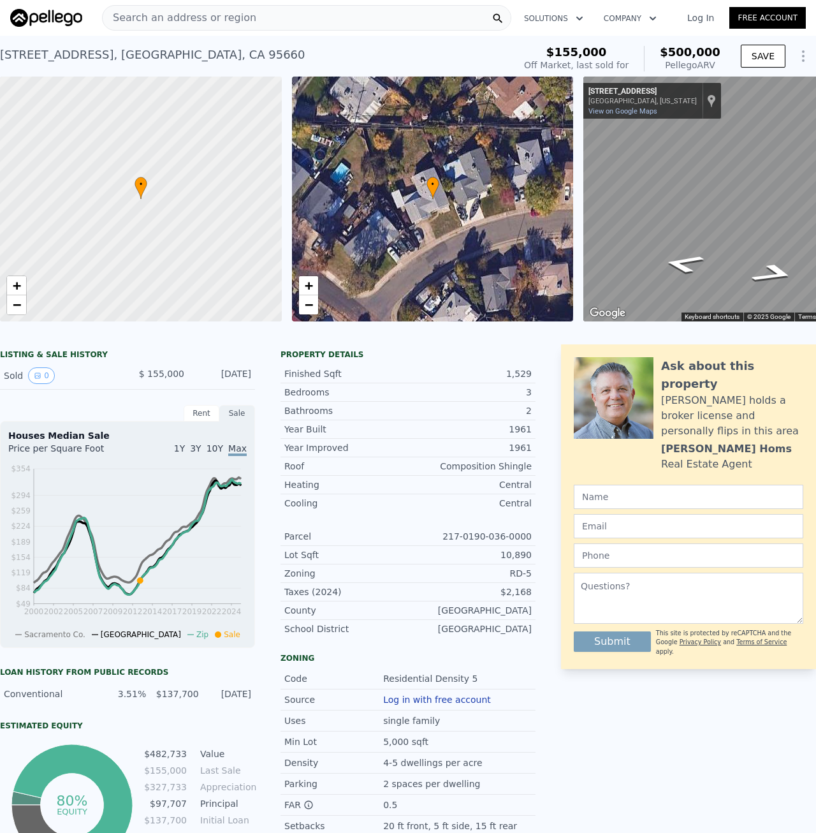  Describe the element at coordinates (20, 526) in the screenshot. I see `tspan: $224` at that location.